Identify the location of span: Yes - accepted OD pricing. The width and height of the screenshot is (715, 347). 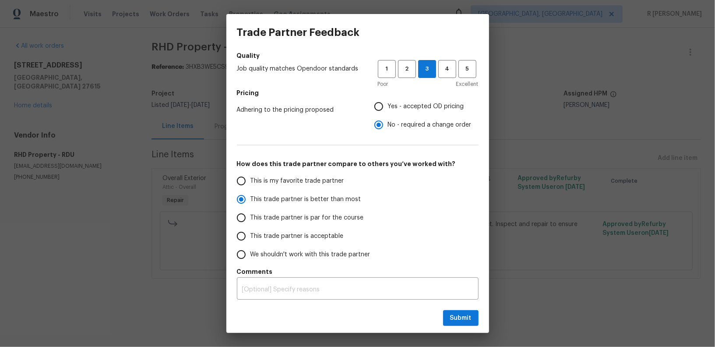
(426, 106).